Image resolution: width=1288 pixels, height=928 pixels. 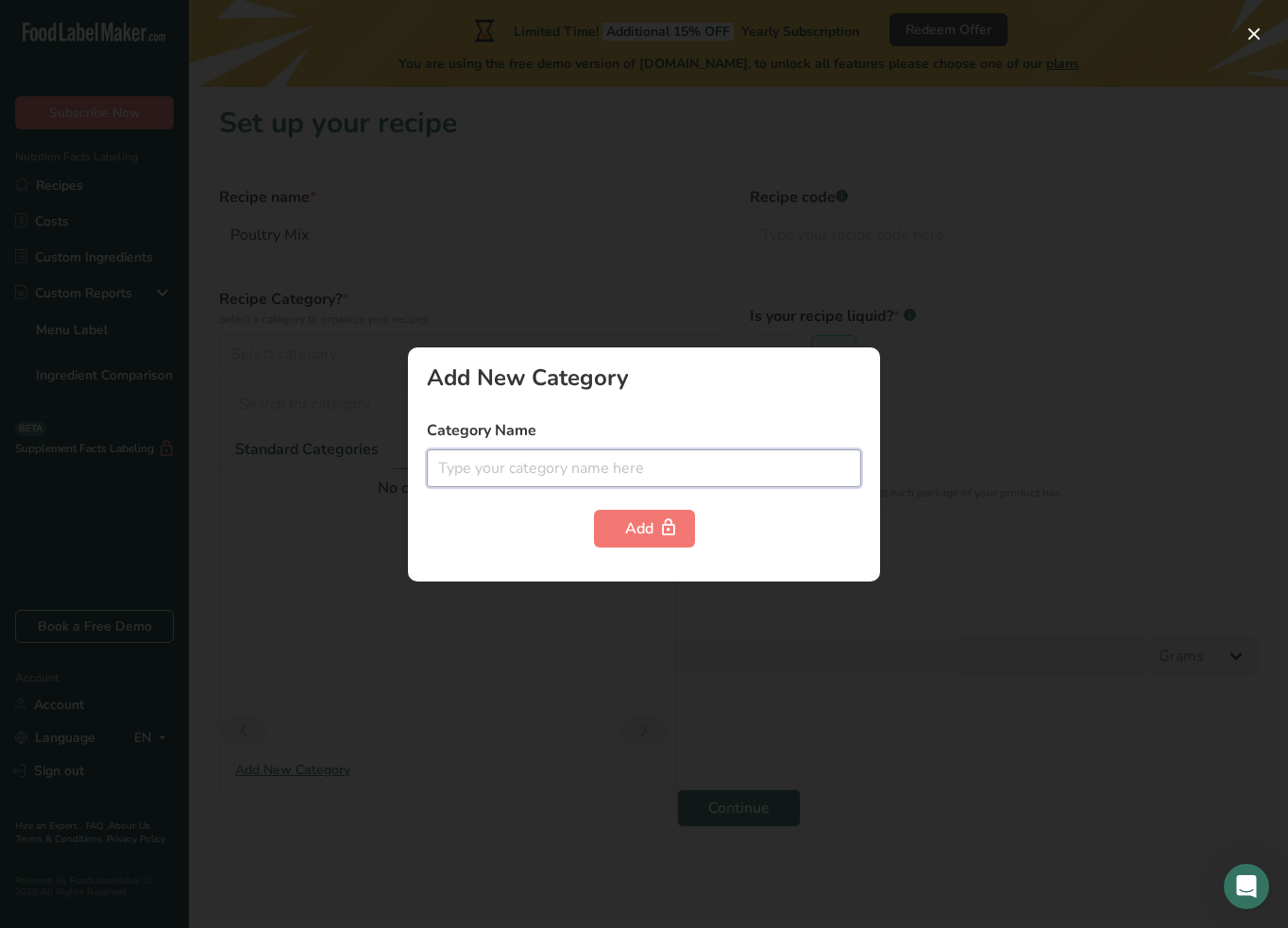 What do you see at coordinates (644, 529) in the screenshot?
I see `div: Add` at bounding box center [644, 529].